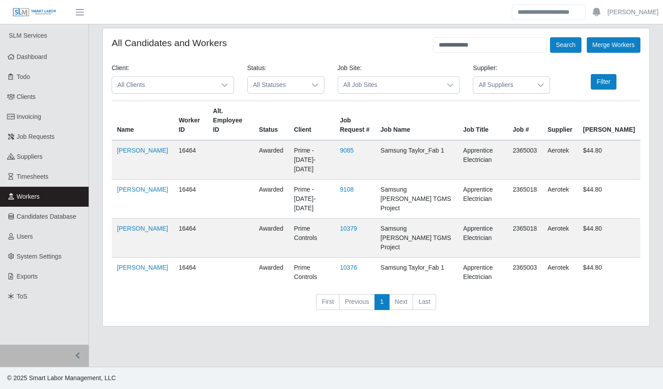 The width and height of the screenshot is (663, 389). I want to click on span: System Settings, so click(39, 256).